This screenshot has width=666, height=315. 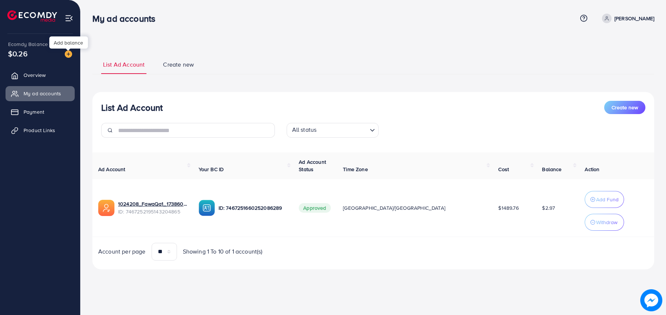 What do you see at coordinates (35, 75) in the screenshot?
I see `span: Overview` at bounding box center [35, 75].